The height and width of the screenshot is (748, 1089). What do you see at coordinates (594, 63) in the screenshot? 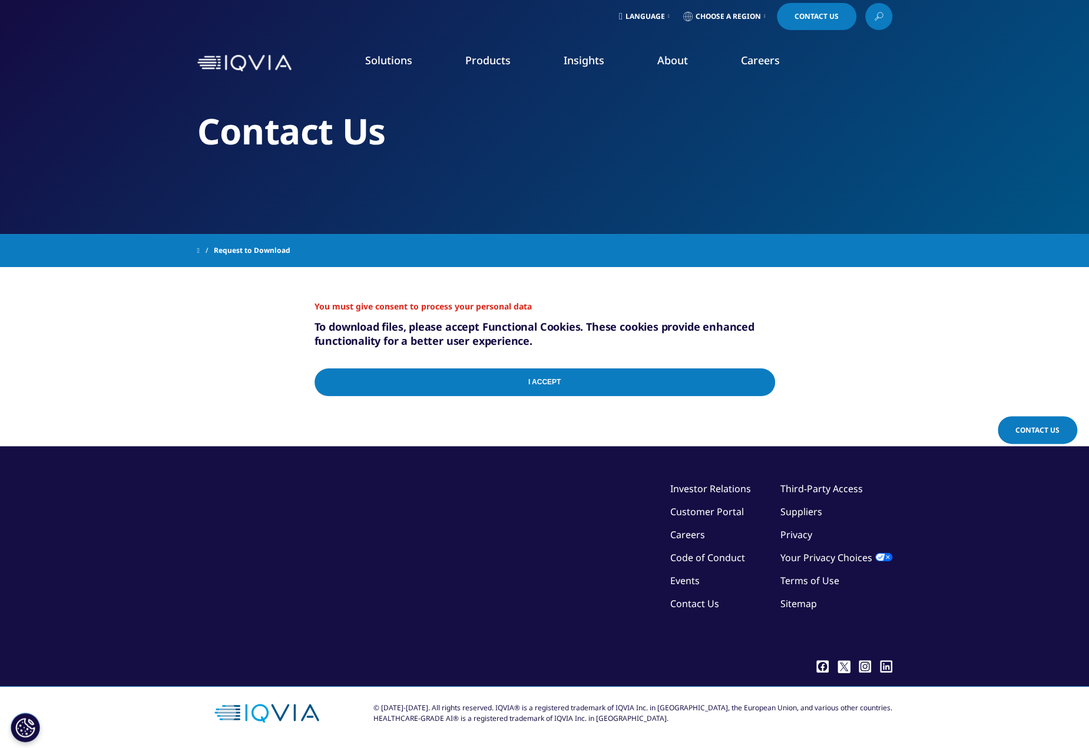
I see `nav: Primary` at bounding box center [594, 63].